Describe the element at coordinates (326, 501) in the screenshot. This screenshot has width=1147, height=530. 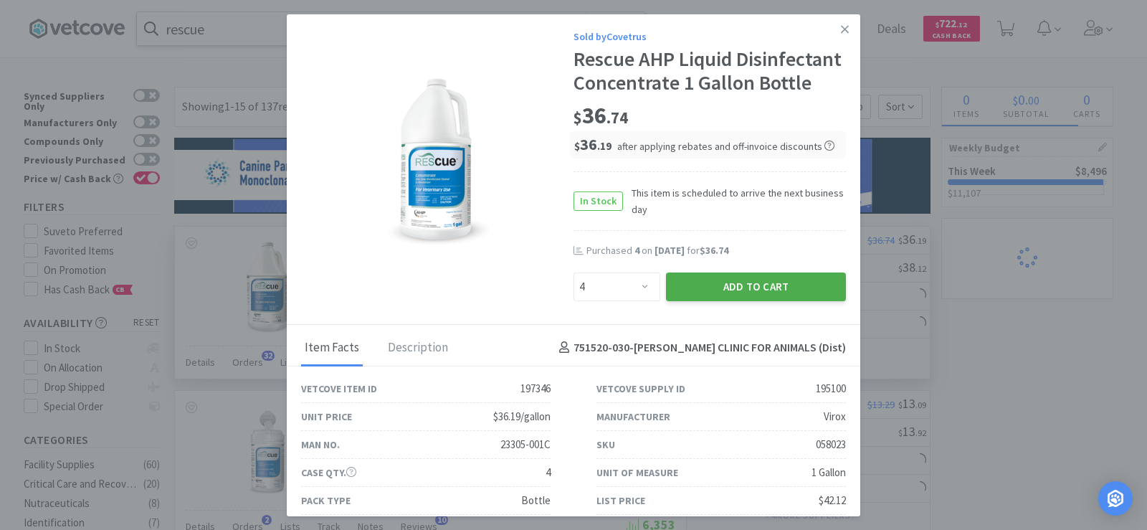
I see `div: Pack Type` at that location.